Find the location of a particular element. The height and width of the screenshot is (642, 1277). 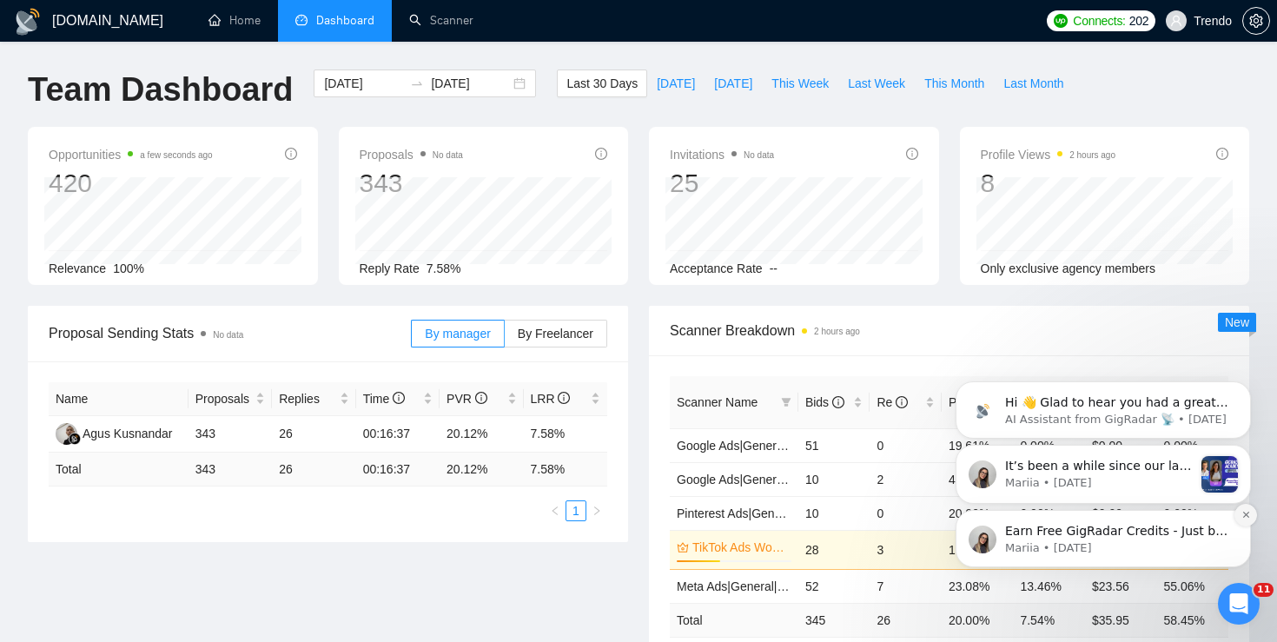

button: This Week is located at coordinates (800, 83).